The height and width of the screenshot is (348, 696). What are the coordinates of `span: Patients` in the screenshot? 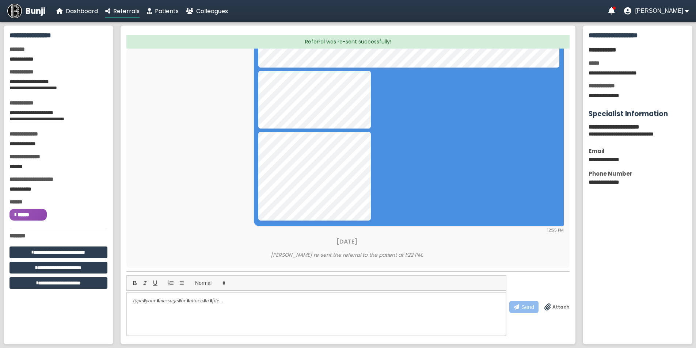 It's located at (167, 11).